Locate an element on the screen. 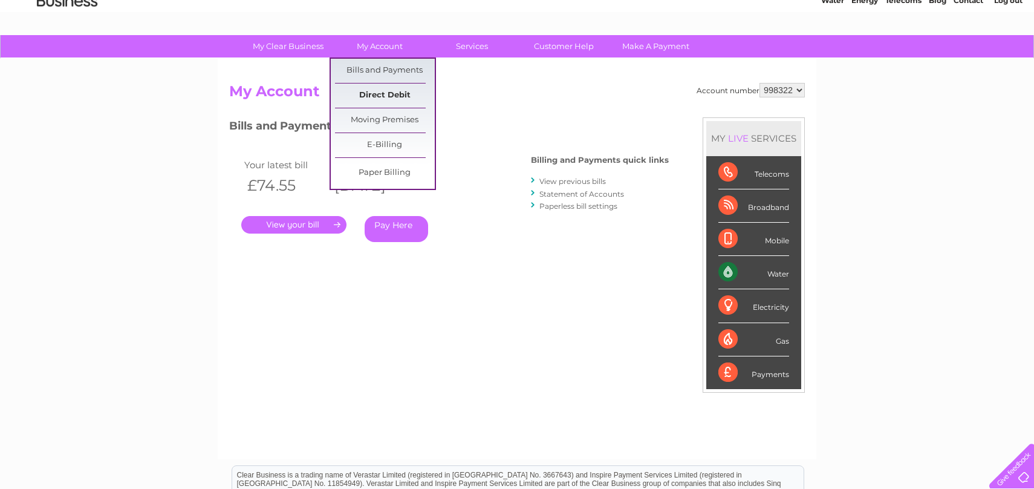  div: Mobile is located at coordinates (753, 239).